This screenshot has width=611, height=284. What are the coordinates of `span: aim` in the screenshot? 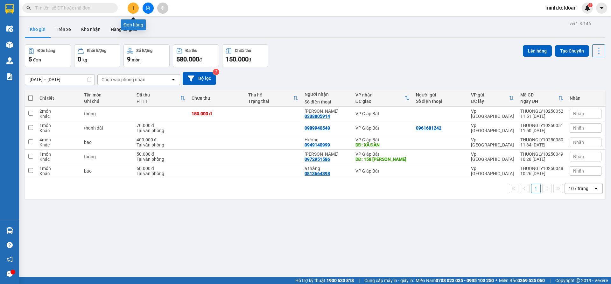 It's located at (163, 8).